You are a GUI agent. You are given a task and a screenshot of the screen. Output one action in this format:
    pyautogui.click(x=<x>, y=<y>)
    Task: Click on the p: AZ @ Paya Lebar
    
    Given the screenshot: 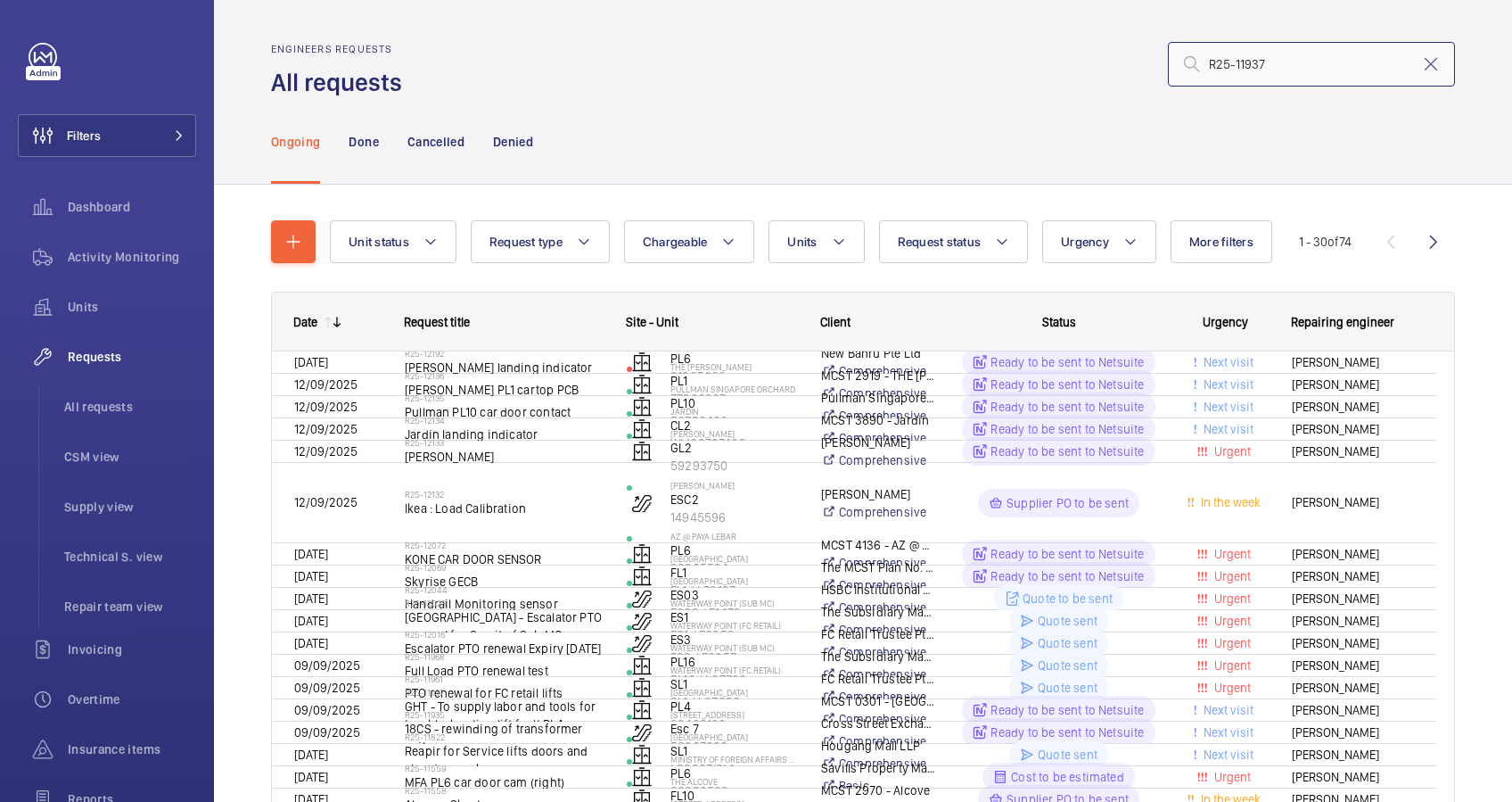 What is the action you would take?
    pyautogui.click(x=734, y=536)
    